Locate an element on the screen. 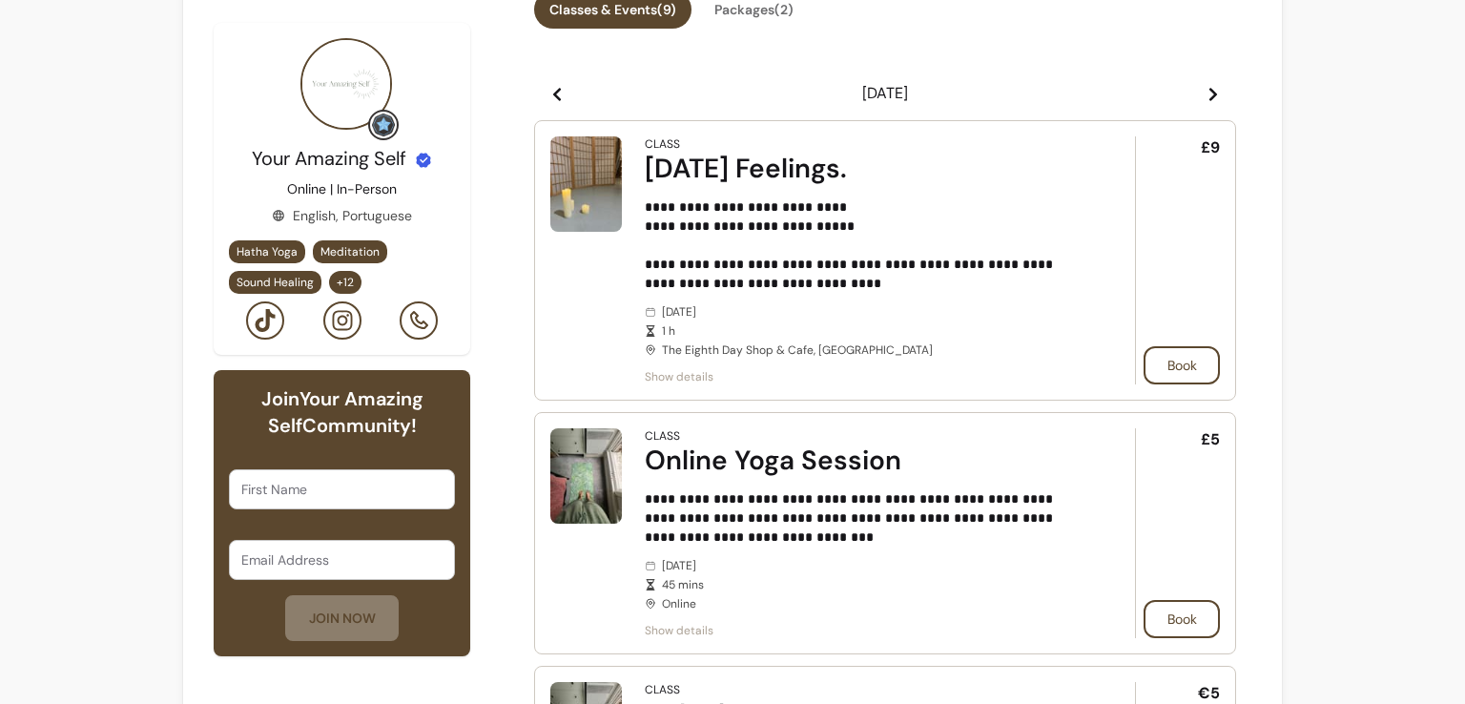 This screenshot has height=704, width=1465. img: Provider image is located at coordinates (346, 84).